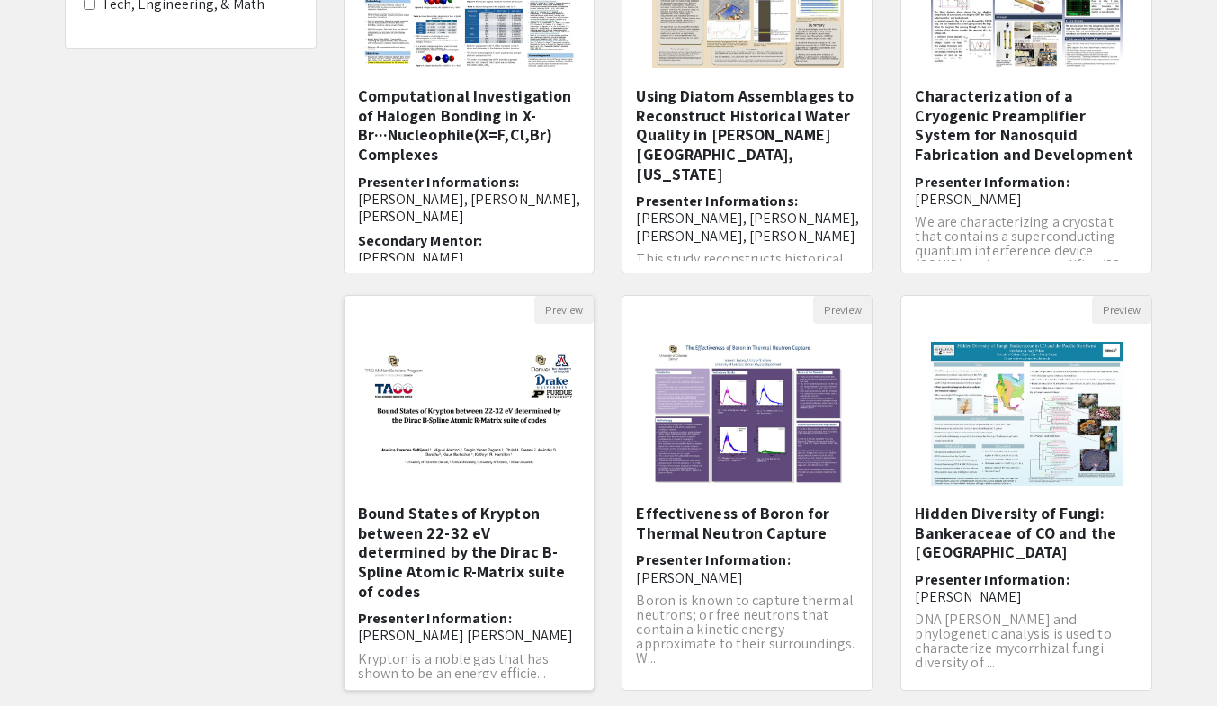  I want to click on h5: Effectiveness of Boron for Thermal Neutron Capture, so click(748, 523).